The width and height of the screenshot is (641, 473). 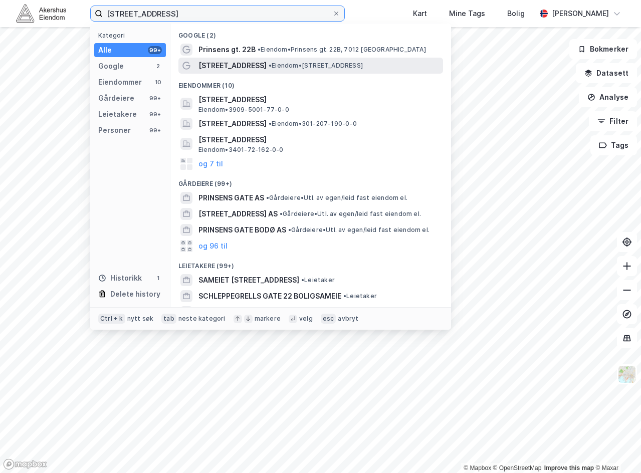 I want to click on button: Filter, so click(x=613, y=121).